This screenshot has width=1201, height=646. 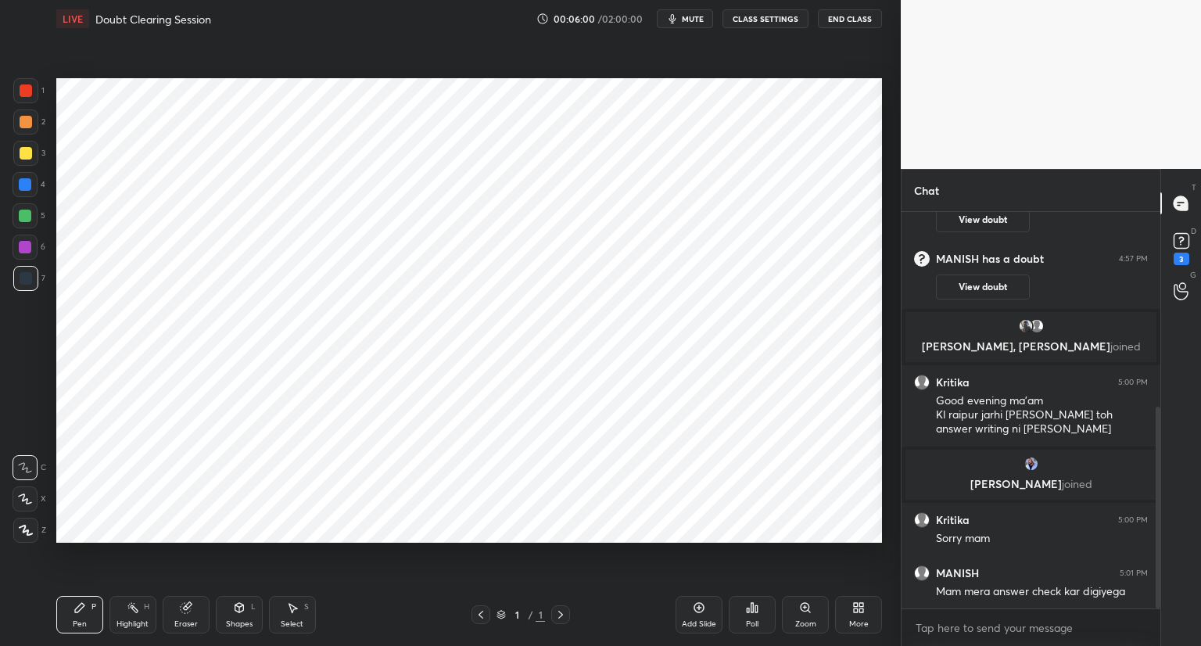 I want to click on div: Add Slide, so click(x=699, y=624).